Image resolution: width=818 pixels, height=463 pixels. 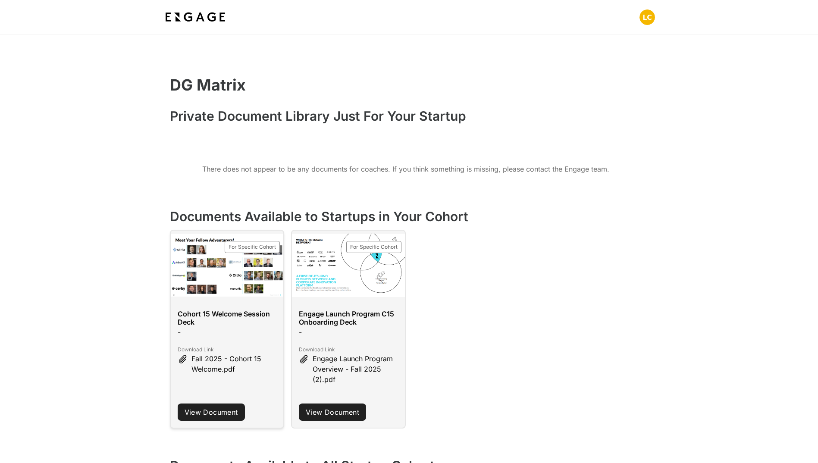 What do you see at coordinates (348, 318) in the screenshot?
I see `h3: Engage Launch Program C15 Onboarding Deck` at bounding box center [348, 318].